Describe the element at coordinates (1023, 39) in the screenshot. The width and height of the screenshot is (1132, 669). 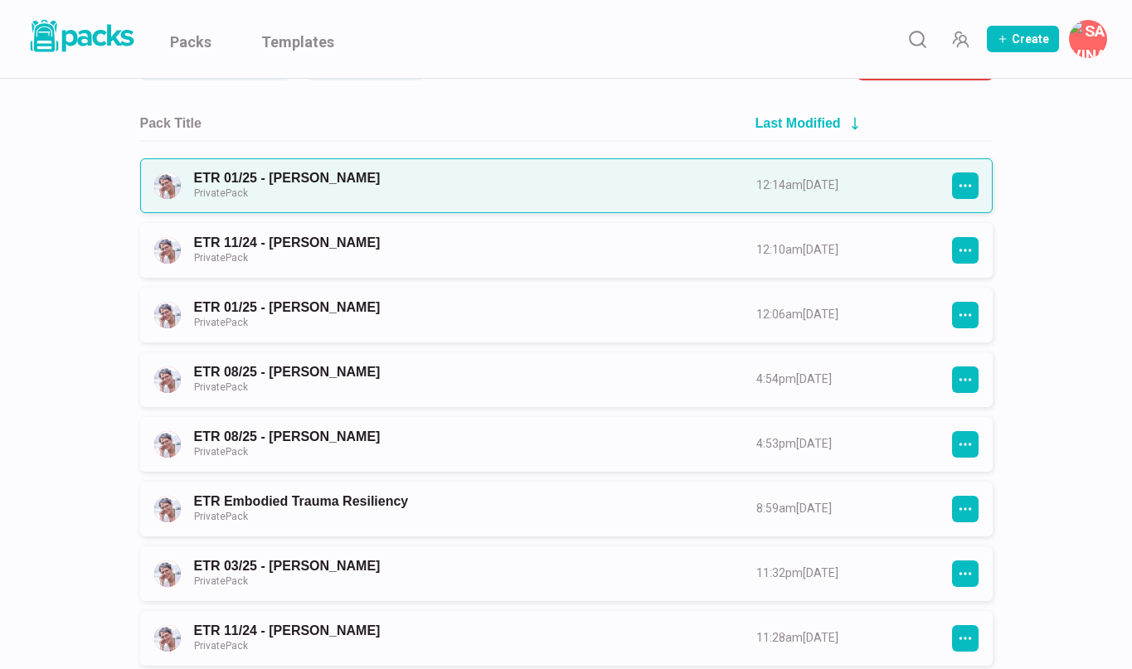
I see `button: Create Pack` at that location.